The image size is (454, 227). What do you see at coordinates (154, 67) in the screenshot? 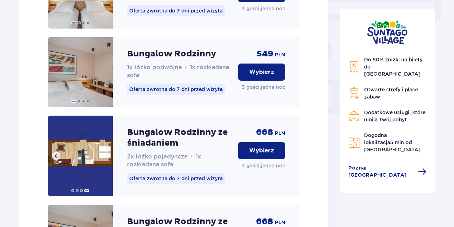
I see `span: 1x łóżko podwójne` at bounding box center [154, 67].